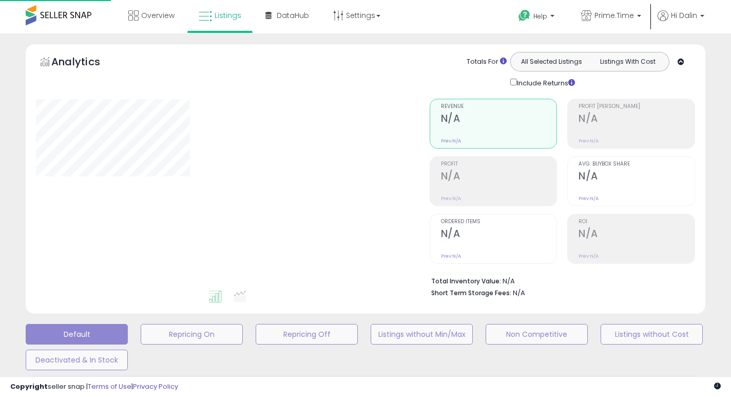  I want to click on button: Deactivated & In Stock, so click(77, 360).